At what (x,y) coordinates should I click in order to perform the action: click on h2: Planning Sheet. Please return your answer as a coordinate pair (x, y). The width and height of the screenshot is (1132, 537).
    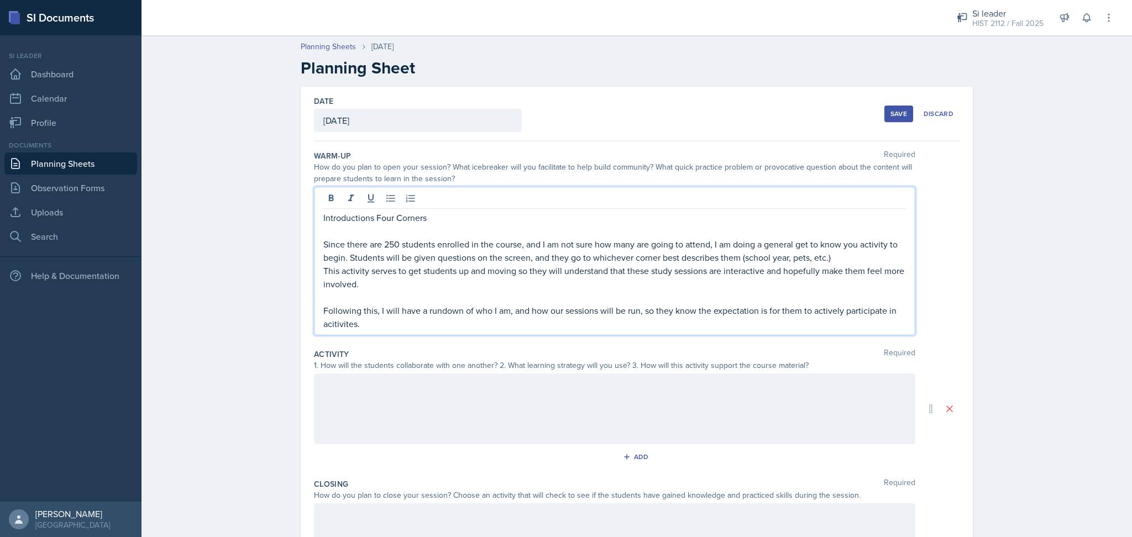
    Looking at the image, I should click on (637, 68).